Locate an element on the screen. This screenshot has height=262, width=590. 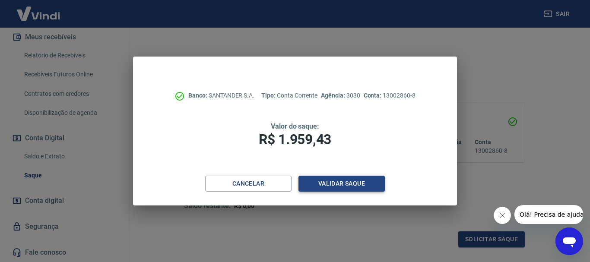
span: Agência: is located at coordinates (333, 95).